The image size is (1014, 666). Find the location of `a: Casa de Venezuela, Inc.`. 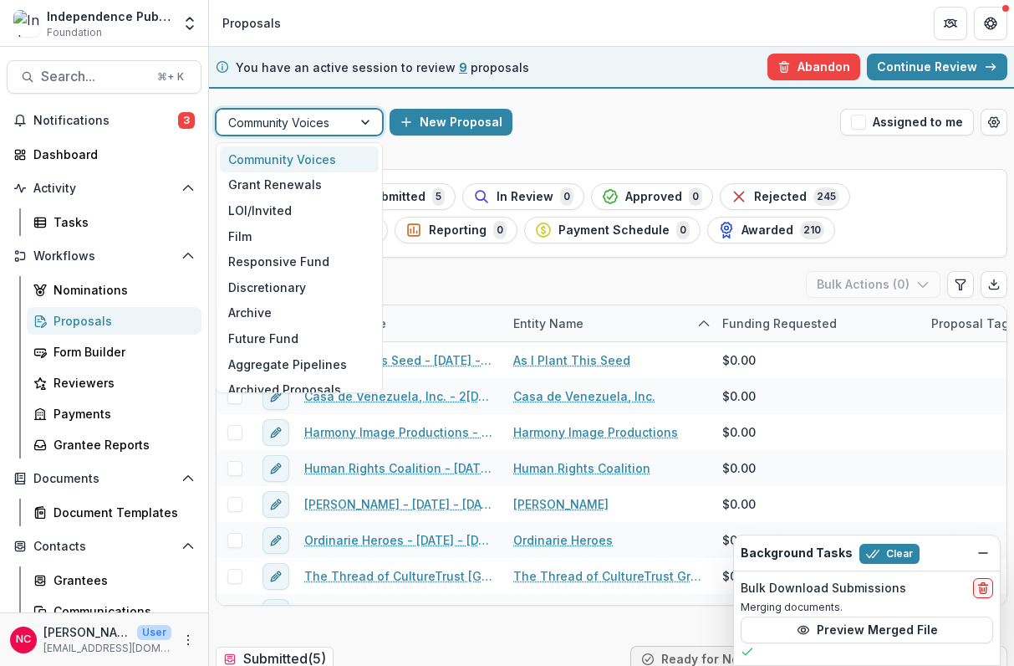

a: Casa de Venezuela, Inc. is located at coordinates (585, 396).